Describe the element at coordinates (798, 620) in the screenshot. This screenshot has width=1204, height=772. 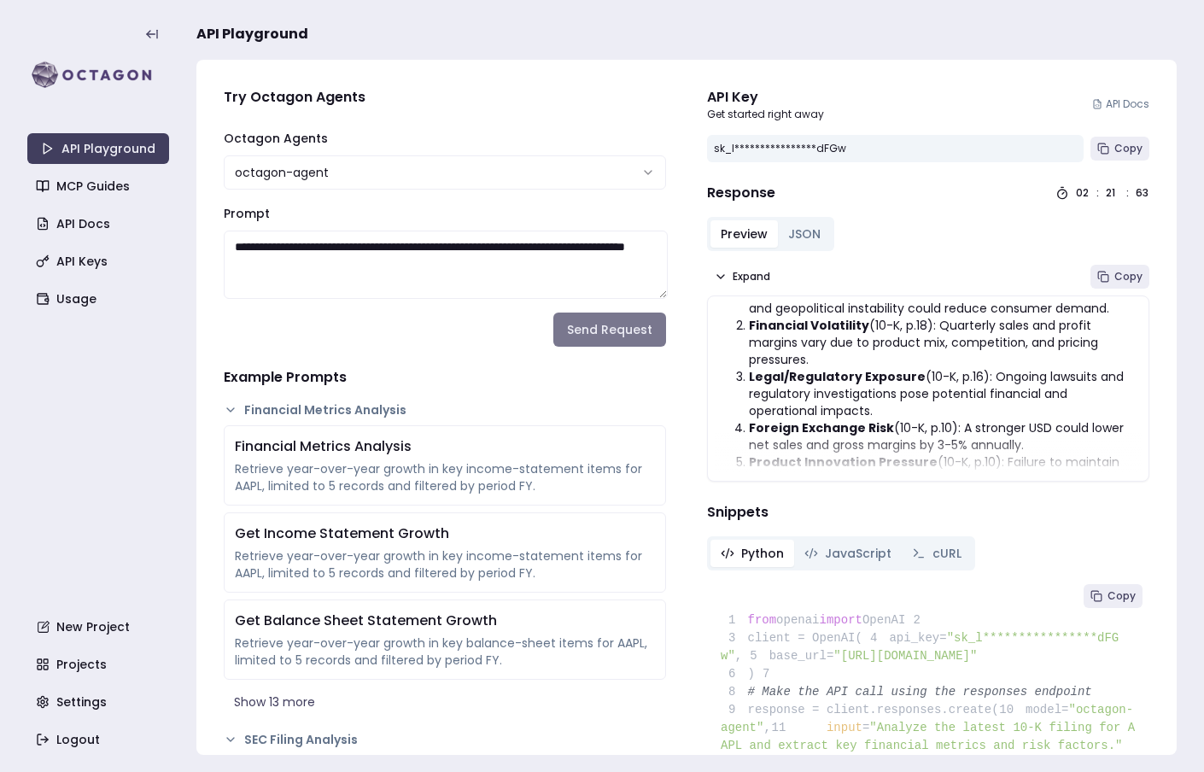
I see `span: openai` at that location.